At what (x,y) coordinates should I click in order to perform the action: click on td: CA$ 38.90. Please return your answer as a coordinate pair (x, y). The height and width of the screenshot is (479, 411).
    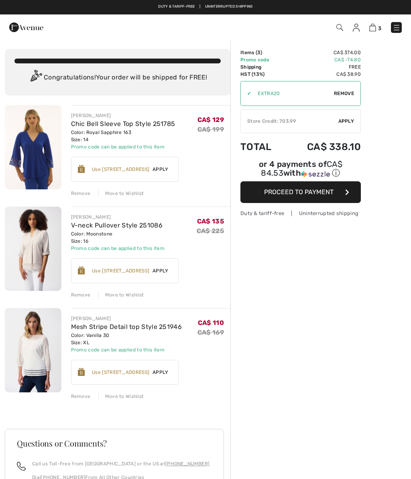
    Looking at the image, I should click on (323, 74).